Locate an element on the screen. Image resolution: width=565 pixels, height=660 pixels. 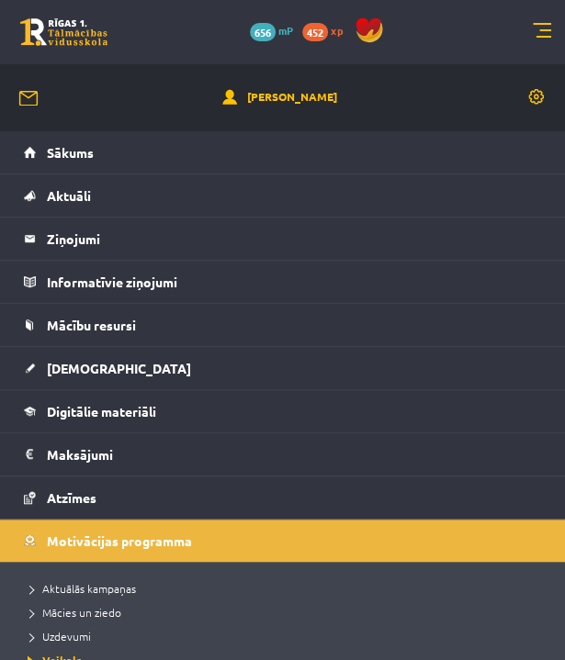
span: Sākums is located at coordinates (70, 152).